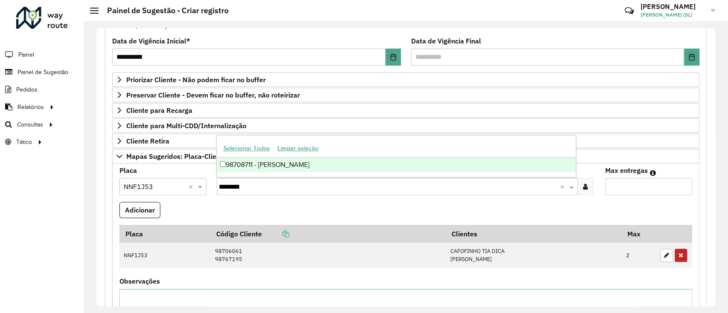 The image size is (728, 313). What do you see at coordinates (24, 142) in the screenshot?
I see `span: Tático` at bounding box center [24, 142].